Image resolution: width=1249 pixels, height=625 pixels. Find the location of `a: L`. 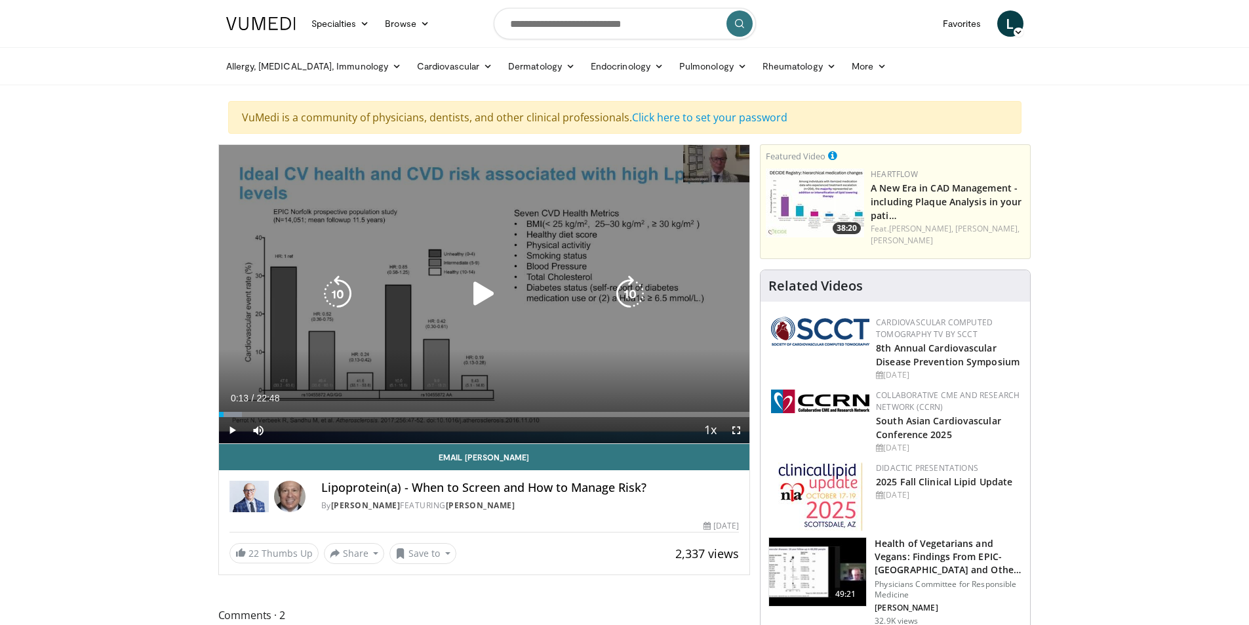

a: L is located at coordinates (1010, 24).